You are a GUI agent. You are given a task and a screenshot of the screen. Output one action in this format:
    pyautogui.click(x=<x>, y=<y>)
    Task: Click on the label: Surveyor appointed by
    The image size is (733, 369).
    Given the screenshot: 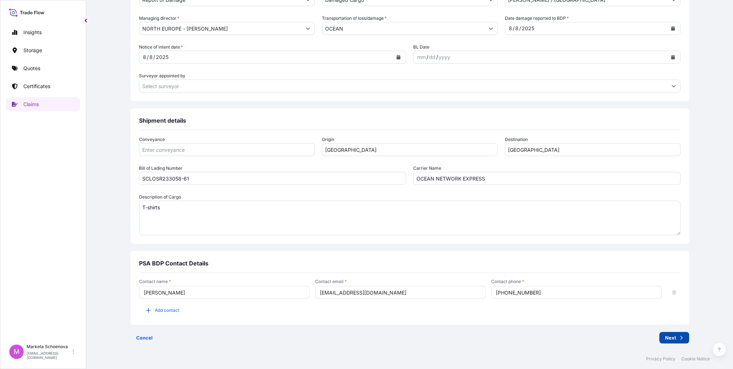 What is the action you would take?
    pyautogui.click(x=162, y=76)
    